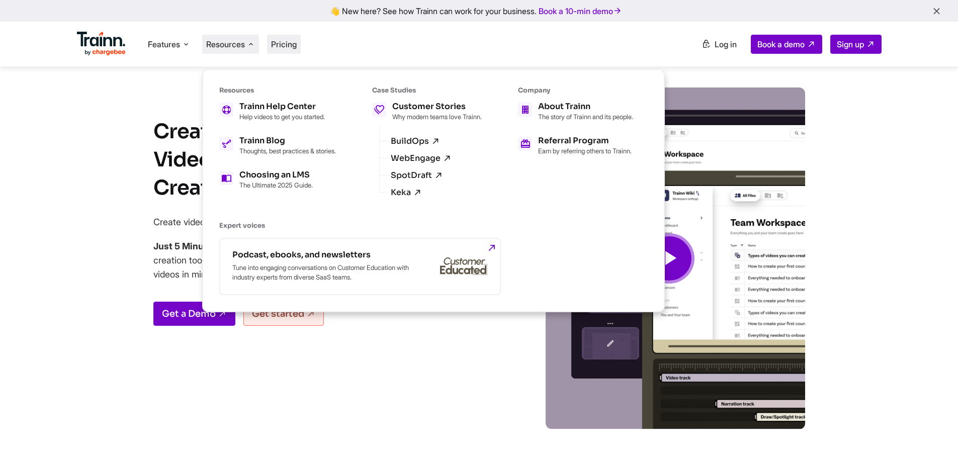 This screenshot has height=458, width=958. I want to click on div: Trainn Help Center, so click(282, 107).